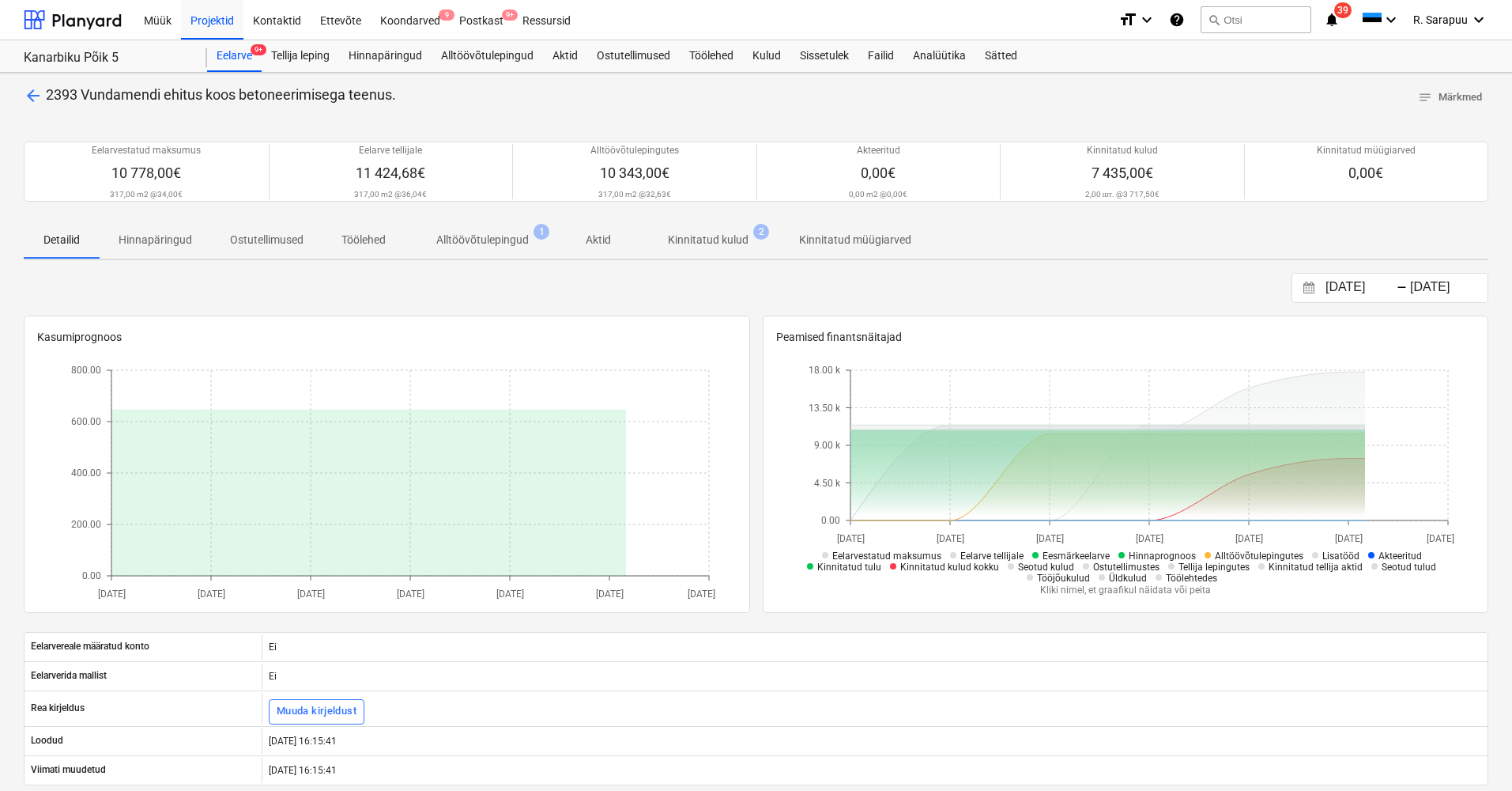  What do you see at coordinates (939, 56) in the screenshot?
I see `div: Analüütika` at bounding box center [939, 56].